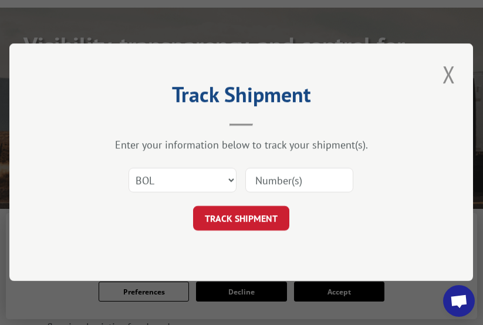 The width and height of the screenshot is (483, 325). Describe the element at coordinates (241, 97) in the screenshot. I see `h2: Track Shipment` at that location.